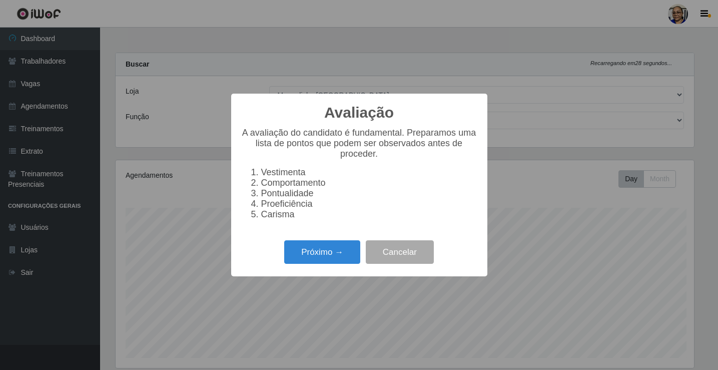 The height and width of the screenshot is (370, 718). Describe the element at coordinates (369, 193) in the screenshot. I see `li: Pontualidade` at that location.